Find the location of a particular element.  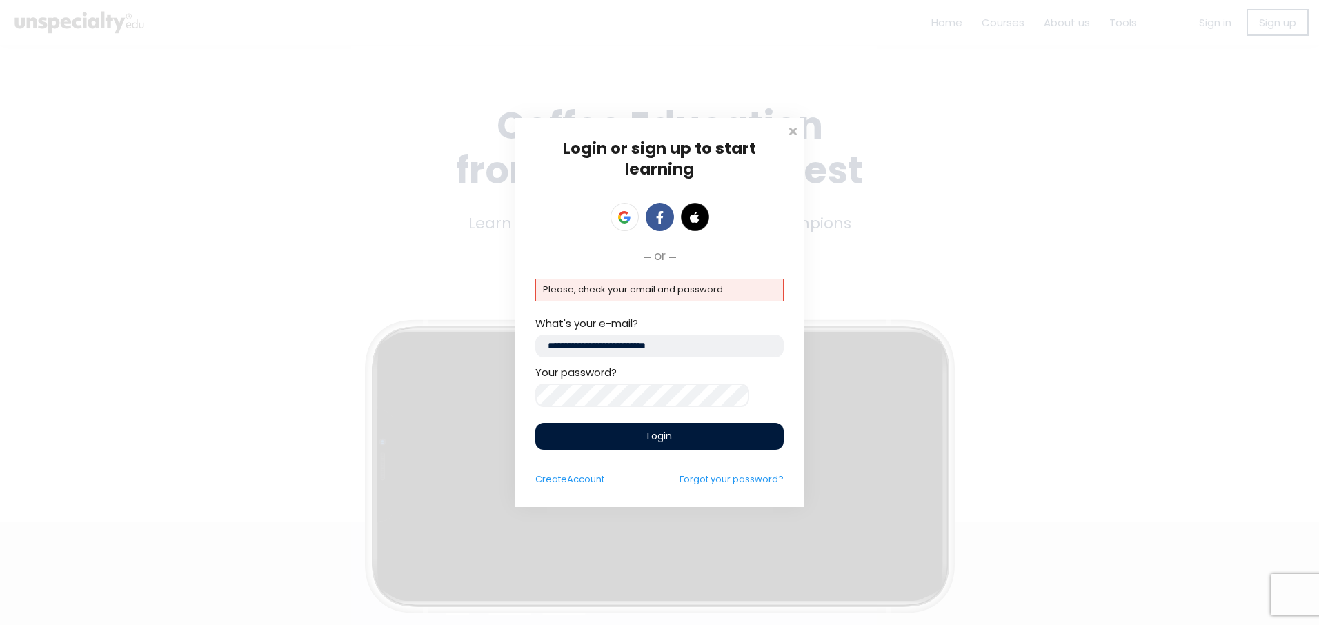

a: Forgot your password? is located at coordinates (731, 479).